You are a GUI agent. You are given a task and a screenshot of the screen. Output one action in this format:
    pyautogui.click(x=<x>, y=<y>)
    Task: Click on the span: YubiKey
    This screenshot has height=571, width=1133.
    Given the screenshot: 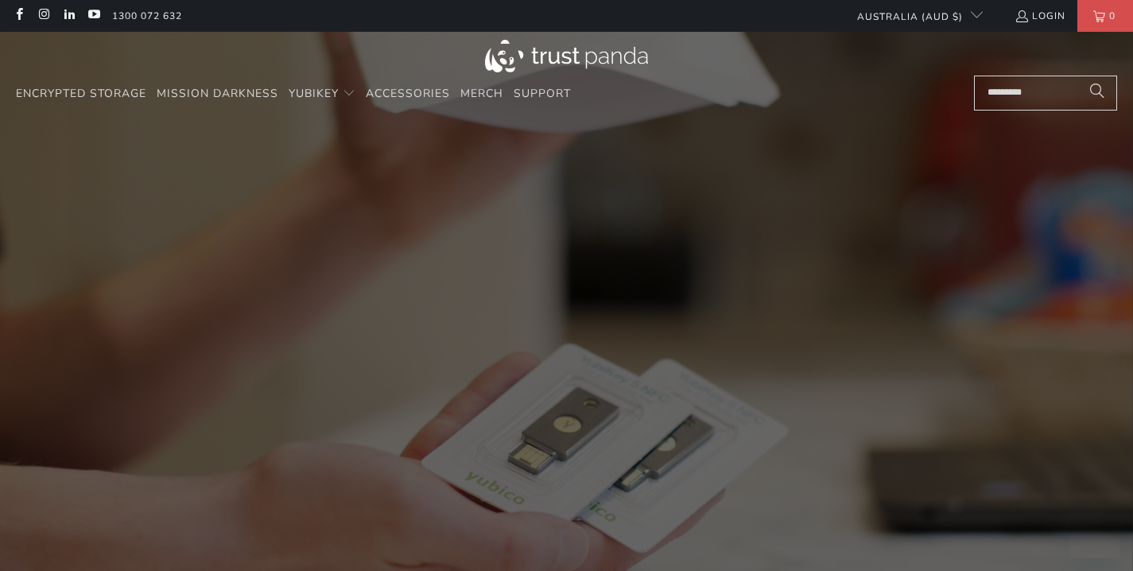 What is the action you would take?
    pyautogui.click(x=313, y=93)
    